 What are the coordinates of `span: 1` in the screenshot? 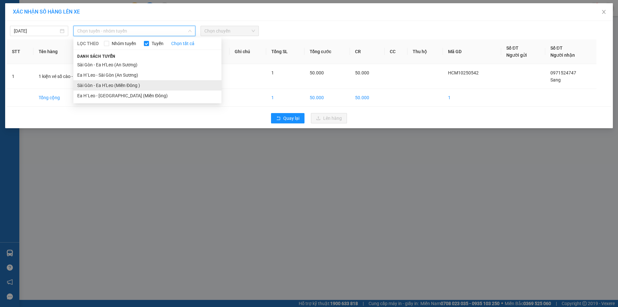 It's located at (272, 73).